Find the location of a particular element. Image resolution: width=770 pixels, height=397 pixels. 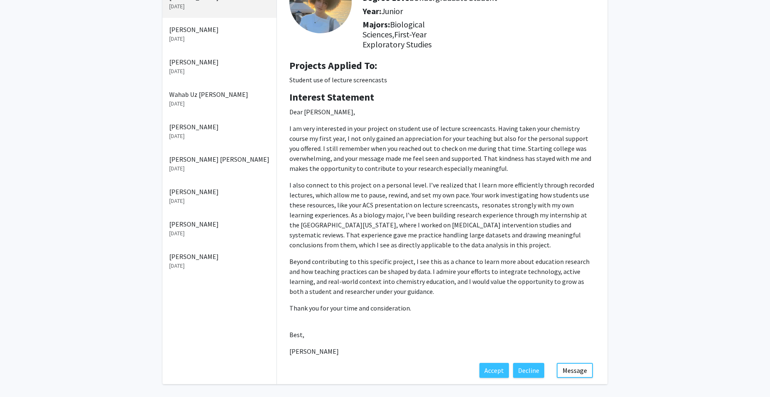

b: Majors: is located at coordinates (376, 24).